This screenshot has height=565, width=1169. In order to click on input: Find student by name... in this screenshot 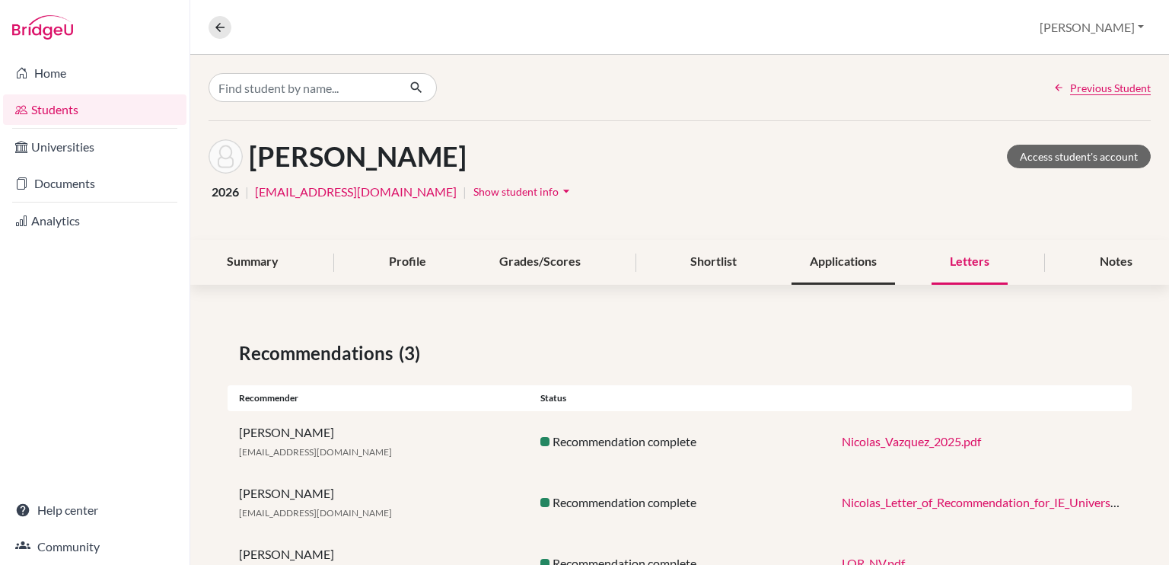, I will do `click(303, 88)`.